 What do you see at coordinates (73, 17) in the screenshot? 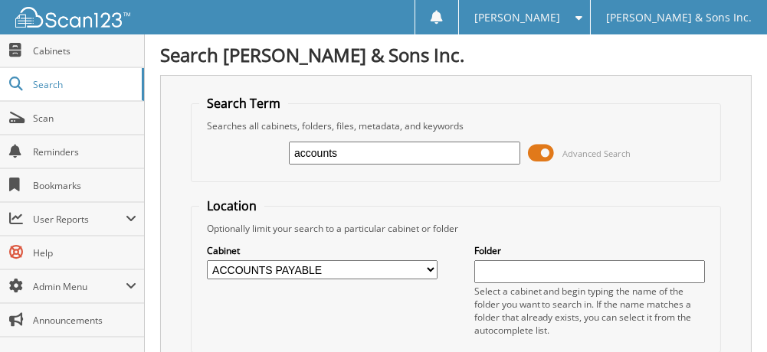
I see `img: scan123-logo-white.svg` at bounding box center [73, 17].